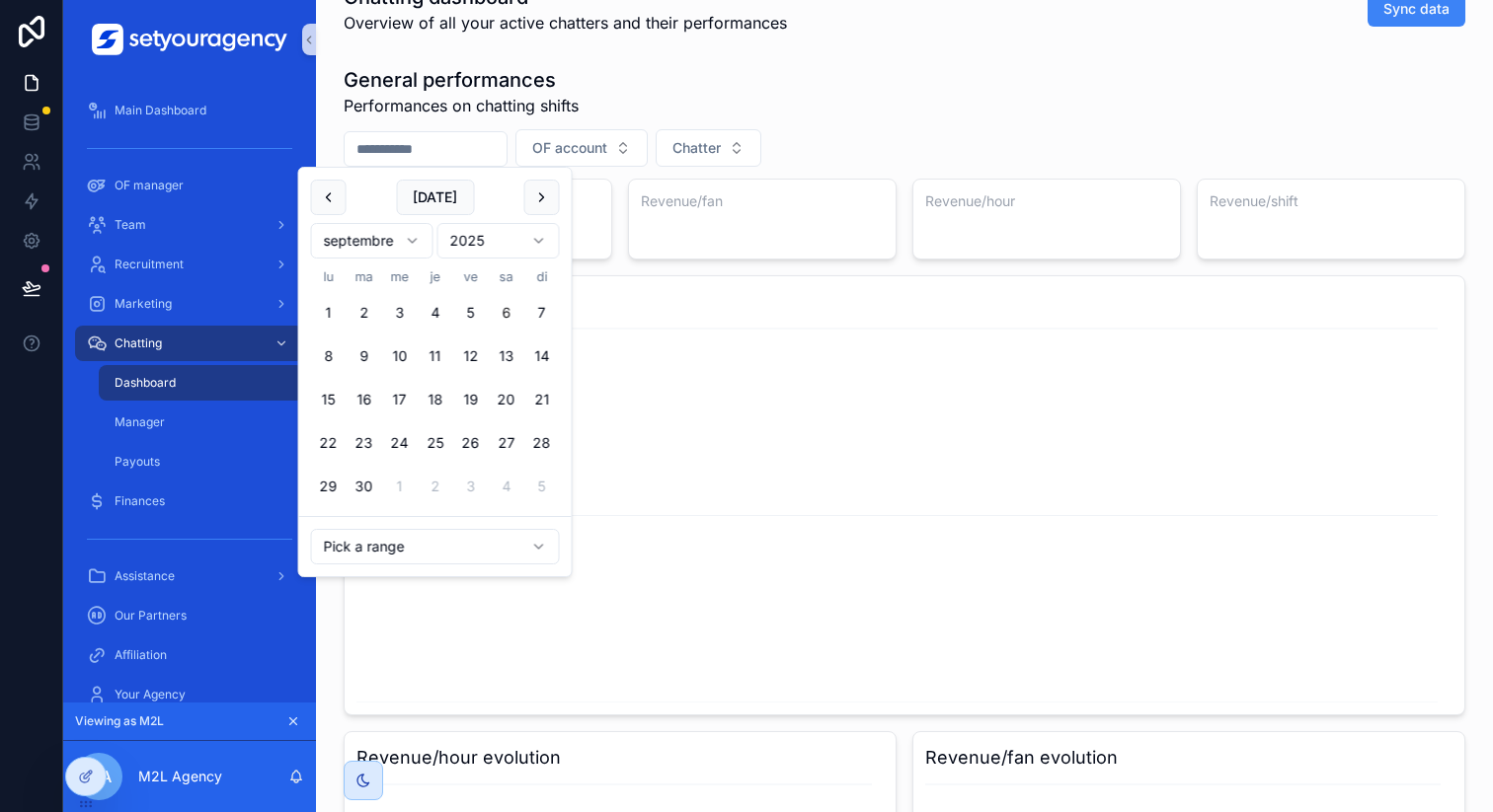  What do you see at coordinates (149, 264) in the screenshot?
I see `span: Recruitment` at bounding box center [149, 264].